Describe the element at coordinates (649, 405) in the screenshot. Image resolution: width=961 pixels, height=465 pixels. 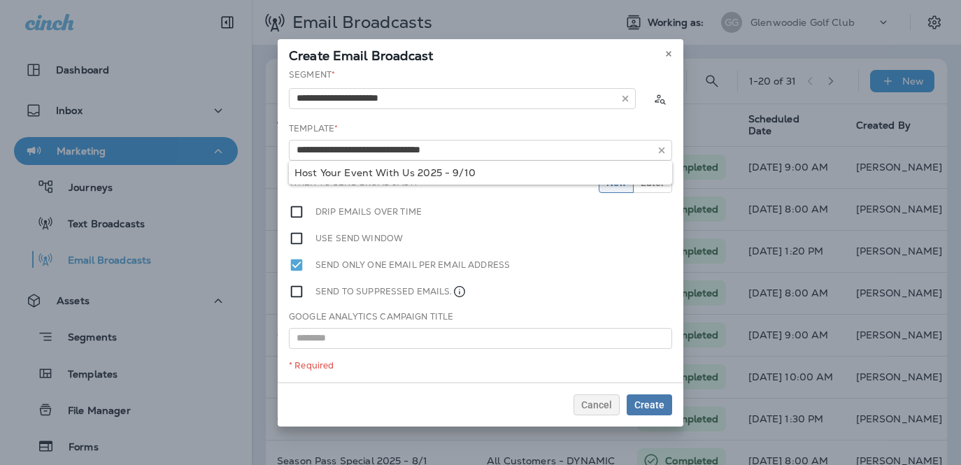
I see `span: Create` at that location.